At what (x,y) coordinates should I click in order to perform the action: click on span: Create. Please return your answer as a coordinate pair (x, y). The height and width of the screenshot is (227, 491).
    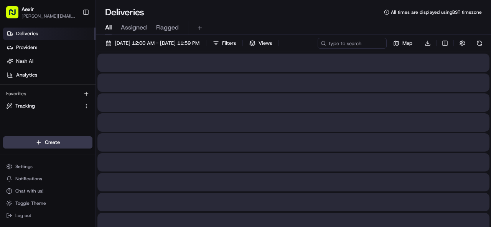
    Looking at the image, I should click on (52, 143).